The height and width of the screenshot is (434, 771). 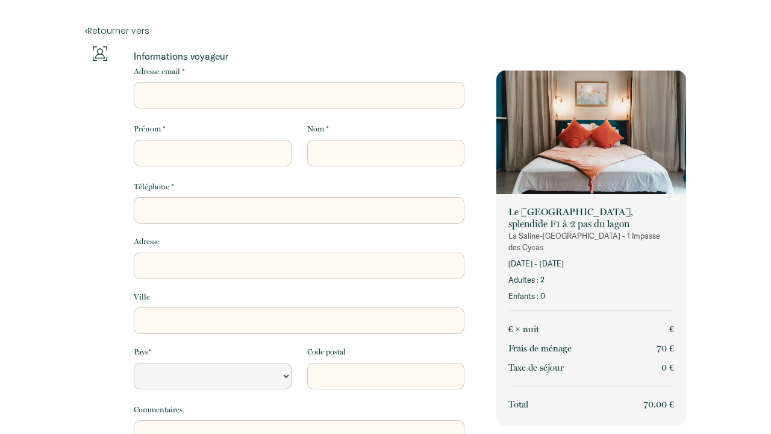 What do you see at coordinates (212, 376) in the screenshot?
I see `select: Default select example` at bounding box center [212, 376].